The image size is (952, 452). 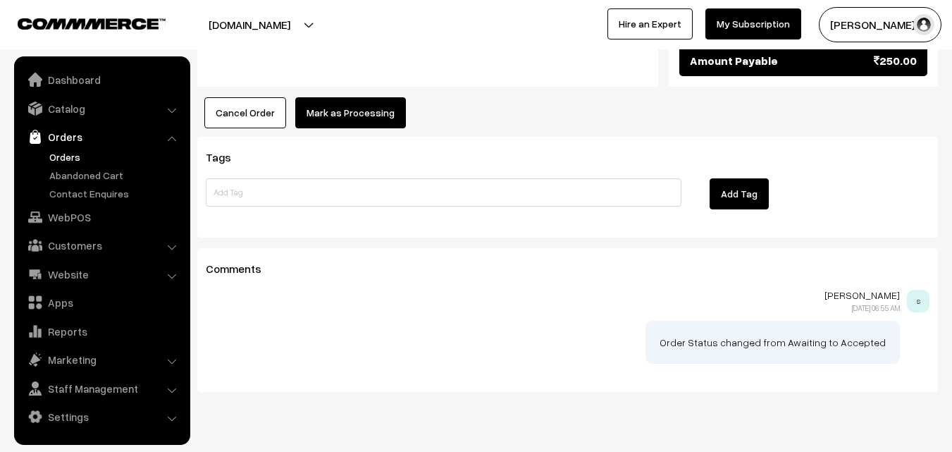 I want to click on a: COMMMERCE, so click(x=79, y=23).